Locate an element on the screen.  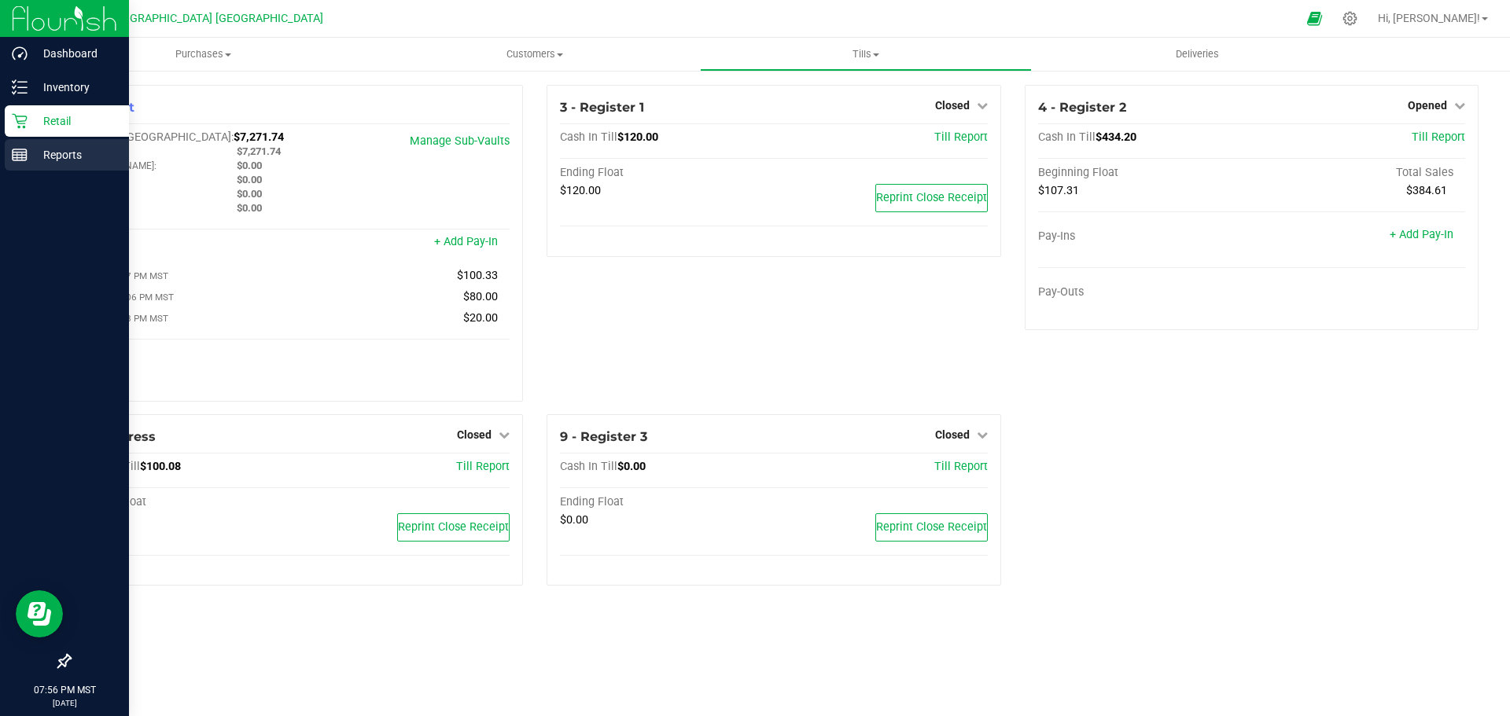
span: Opened is located at coordinates (1427, 105).